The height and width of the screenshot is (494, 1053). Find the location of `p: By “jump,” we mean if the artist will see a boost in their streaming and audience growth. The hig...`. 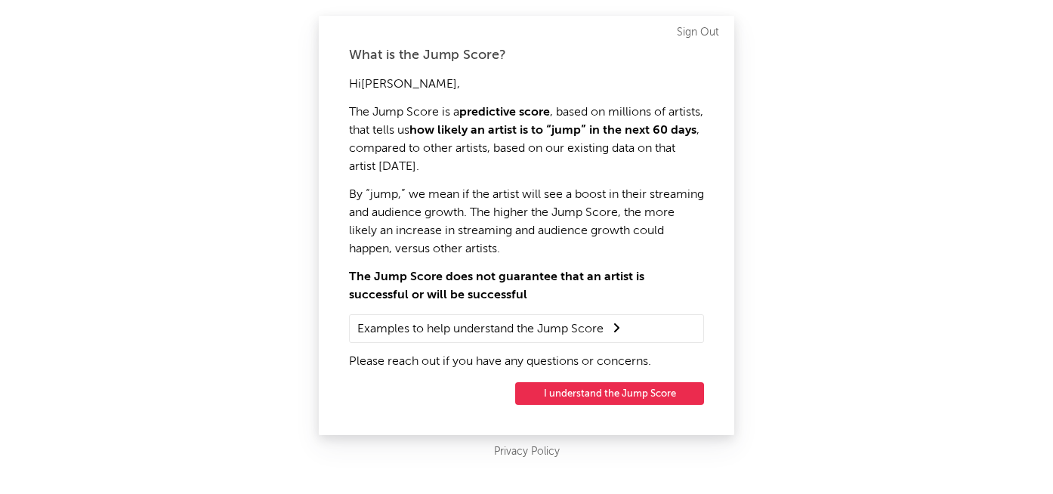

p: By “jump,” we mean if the artist will see a boost in their streaming and audience growth. The hig... is located at coordinates (526, 222).